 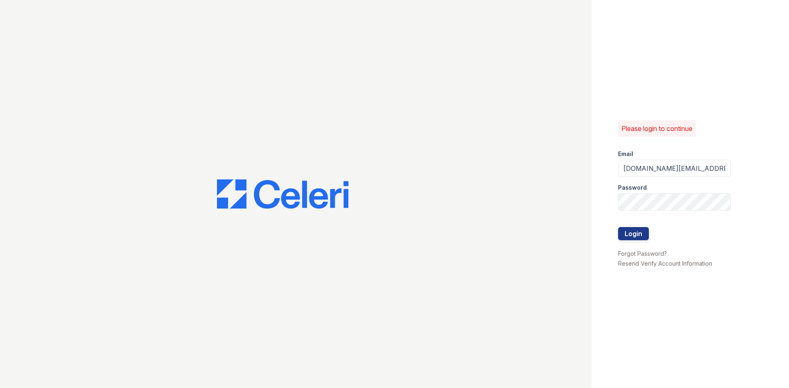 I want to click on button: Login, so click(x=633, y=234).